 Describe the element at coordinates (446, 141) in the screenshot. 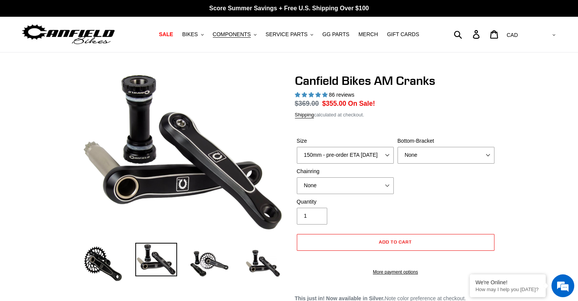

I see `label: Bottom-Bracket` at that location.